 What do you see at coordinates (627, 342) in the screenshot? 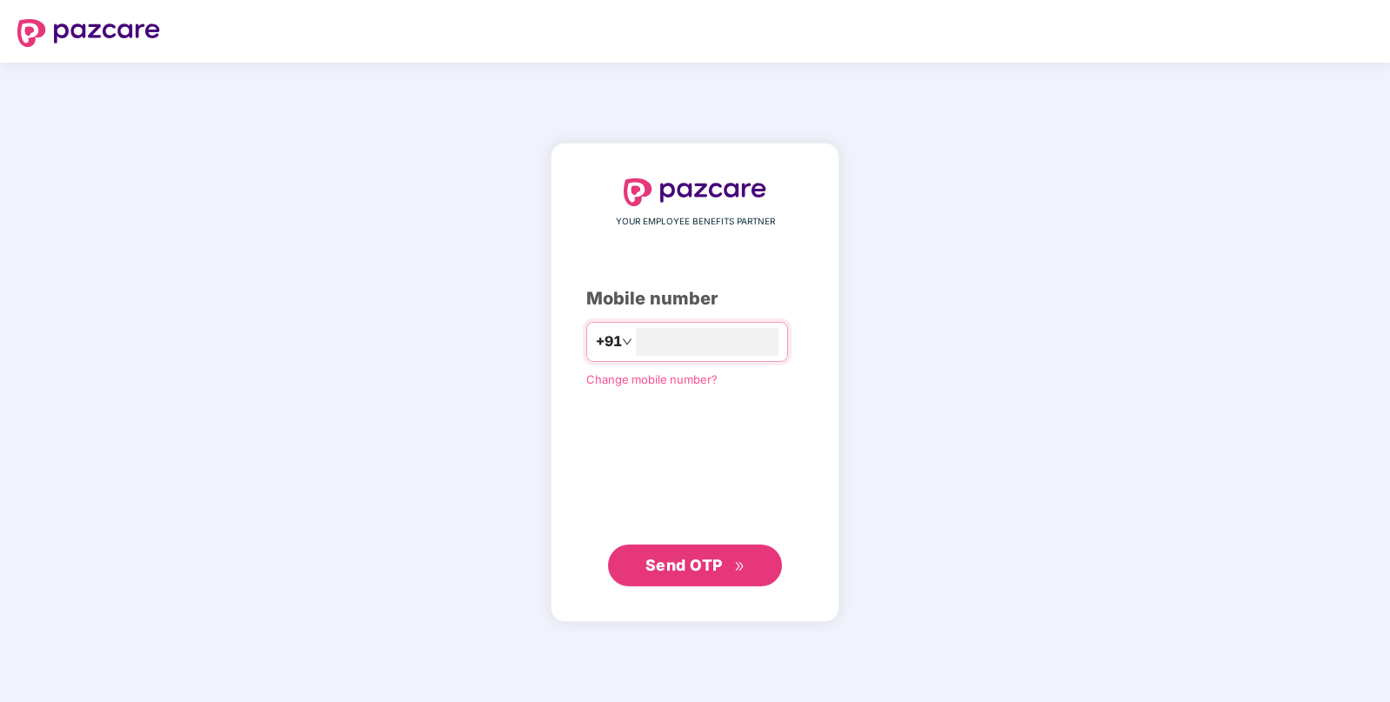
I see `span: down` at bounding box center [627, 342].